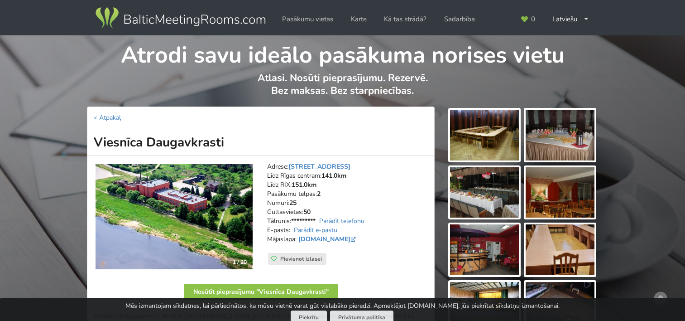 The image size is (685, 321). I want to click on img: Baltic Meeting Rooms, so click(180, 18).